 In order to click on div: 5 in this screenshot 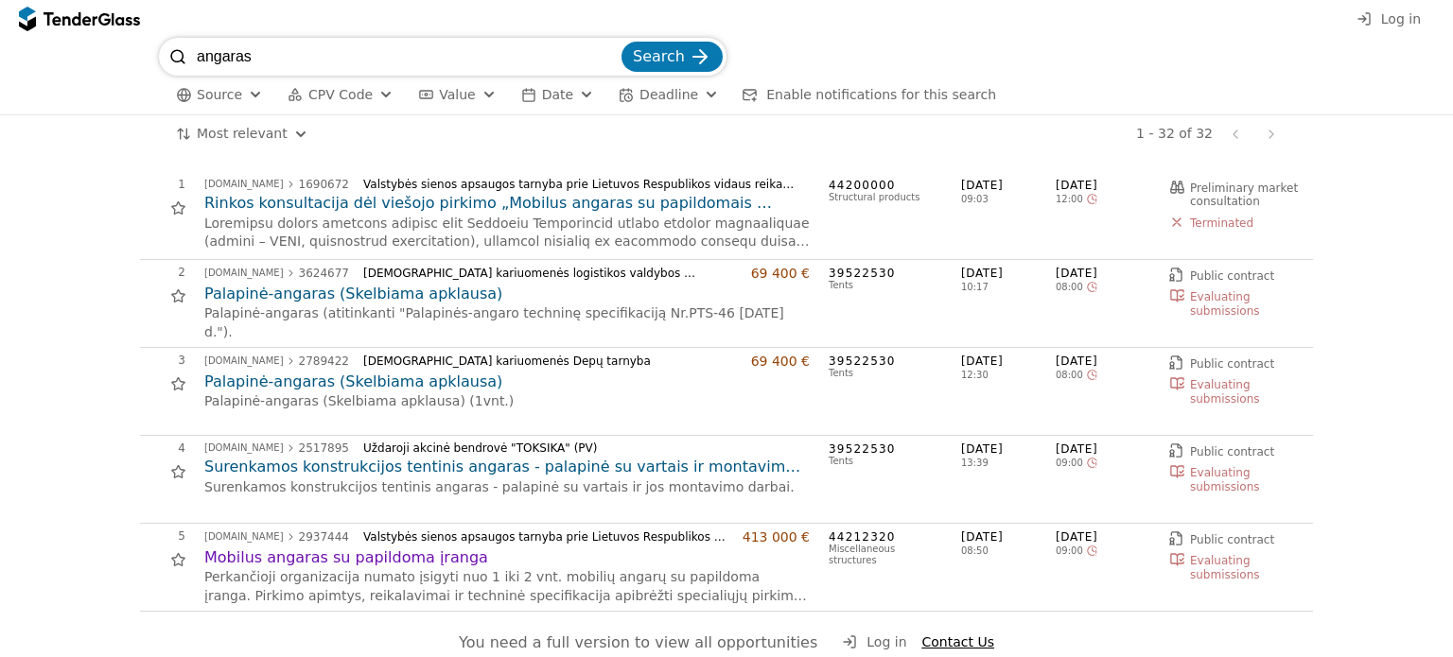, I will do `click(163, 536)`.